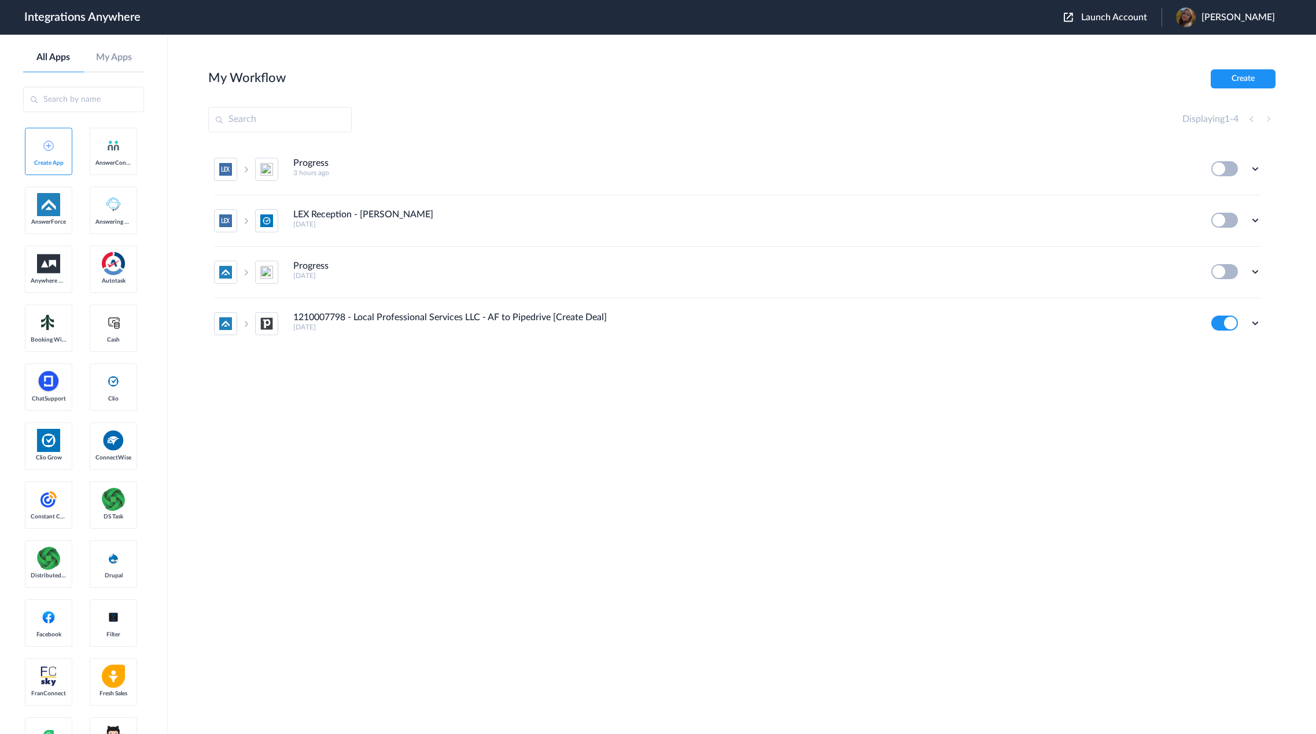 The image size is (1316, 734). I want to click on span: AnswerForce, so click(49, 222).